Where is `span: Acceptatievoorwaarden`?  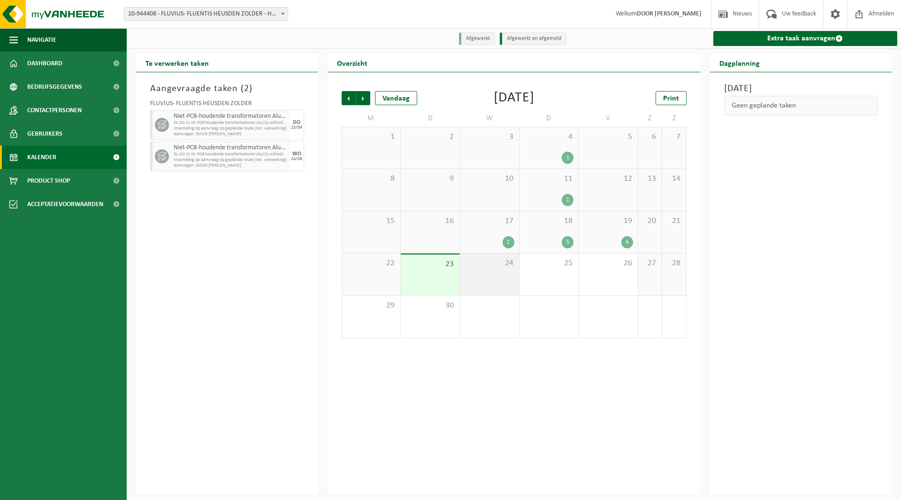
span: Acceptatievoorwaarden is located at coordinates (65, 204).